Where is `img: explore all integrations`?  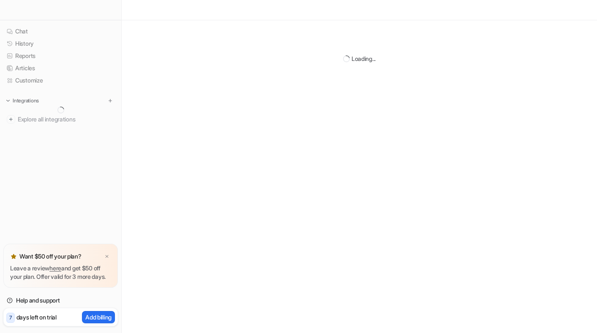 img: explore all integrations is located at coordinates (11, 119).